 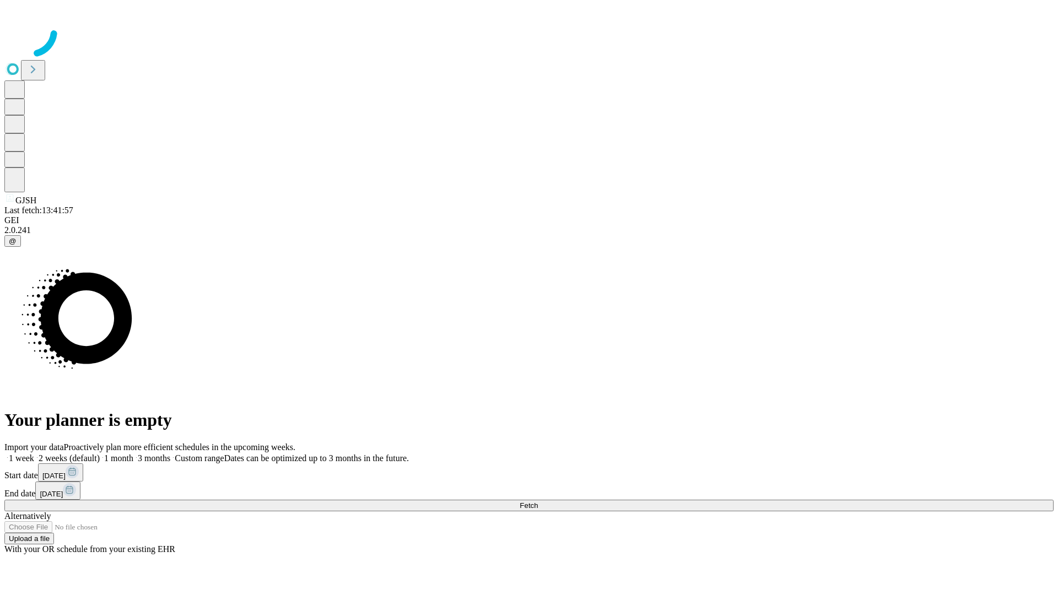 I want to click on div: End date, so click(x=529, y=490).